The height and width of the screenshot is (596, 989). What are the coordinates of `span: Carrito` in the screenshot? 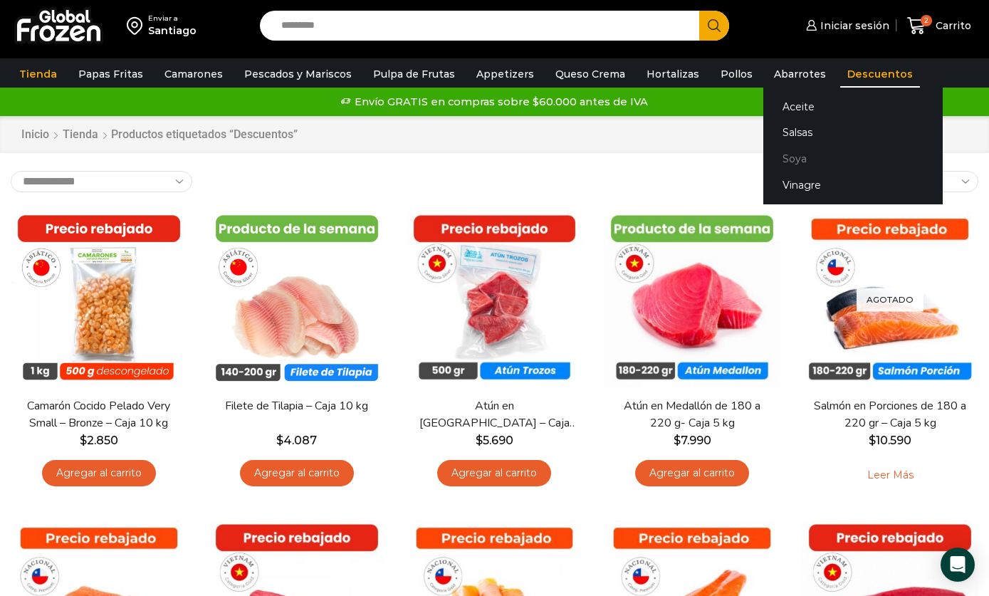 It's located at (952, 26).